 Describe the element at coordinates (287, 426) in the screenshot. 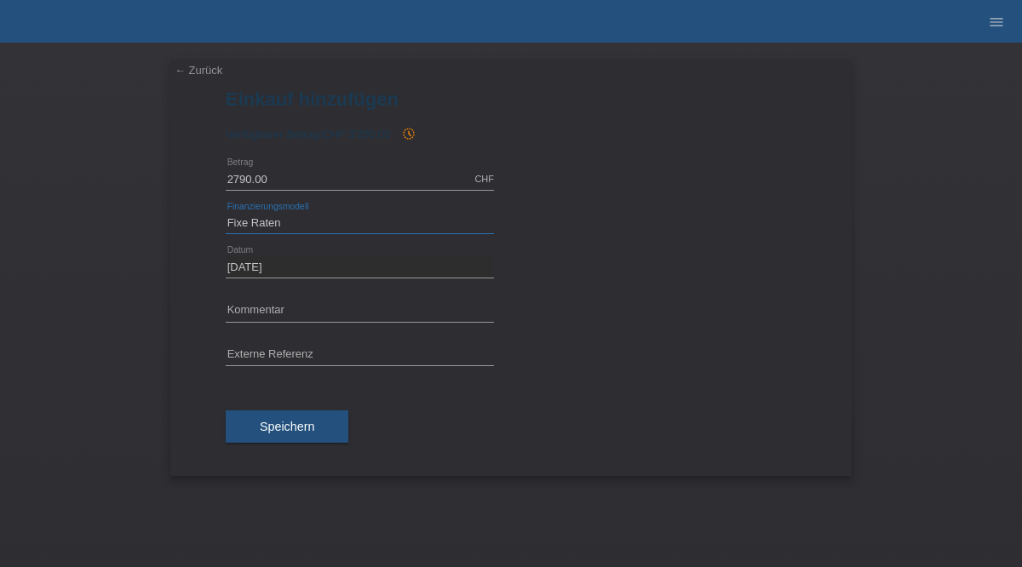

I see `span: Speichern` at that location.